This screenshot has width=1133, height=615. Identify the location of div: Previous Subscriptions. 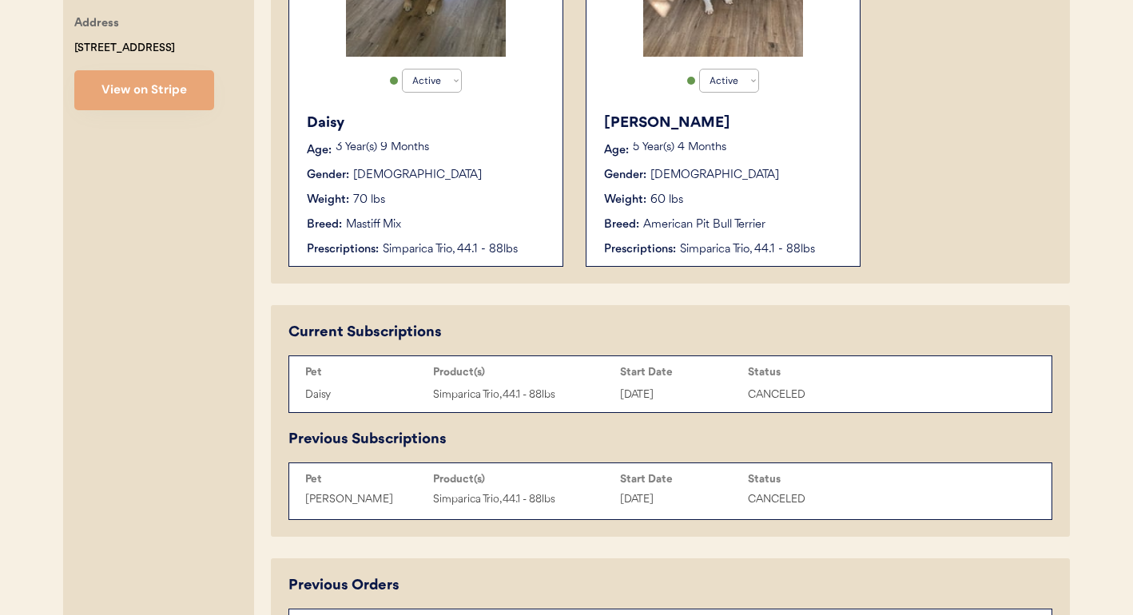
(368, 439).